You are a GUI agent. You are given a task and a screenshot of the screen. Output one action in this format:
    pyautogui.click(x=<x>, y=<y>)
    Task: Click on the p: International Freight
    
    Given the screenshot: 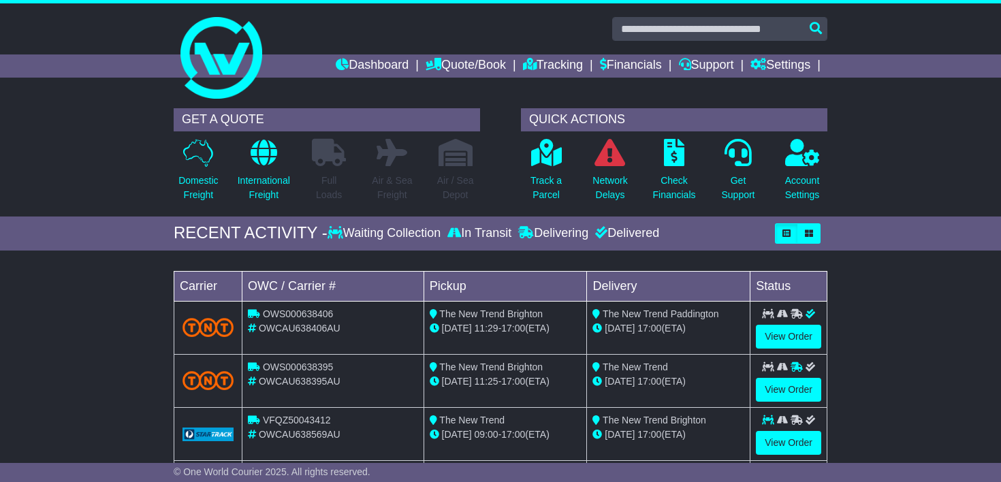 What is the action you would take?
    pyautogui.click(x=264, y=188)
    